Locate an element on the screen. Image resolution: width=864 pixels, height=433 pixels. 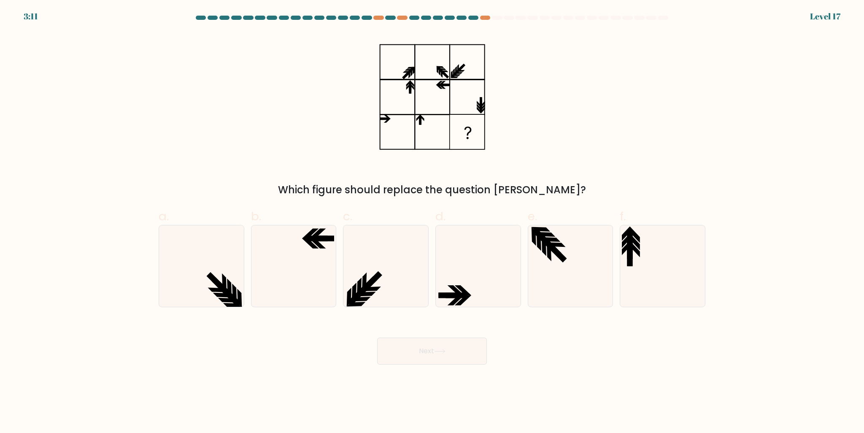
button: Next is located at coordinates (432, 351).